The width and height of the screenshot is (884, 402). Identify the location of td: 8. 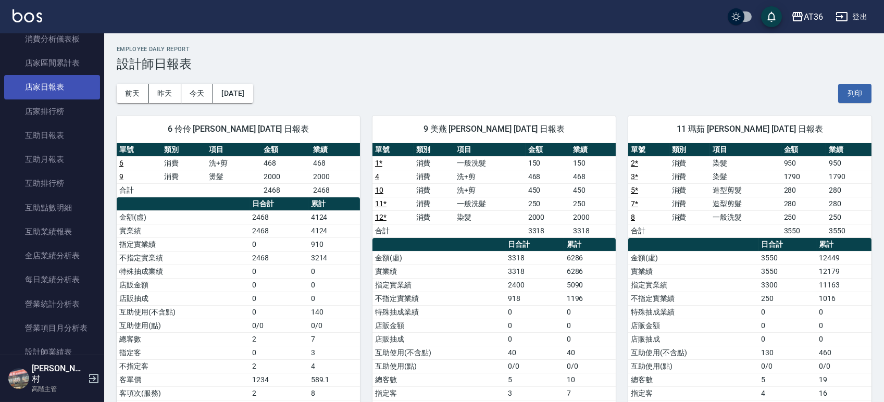
(334, 393).